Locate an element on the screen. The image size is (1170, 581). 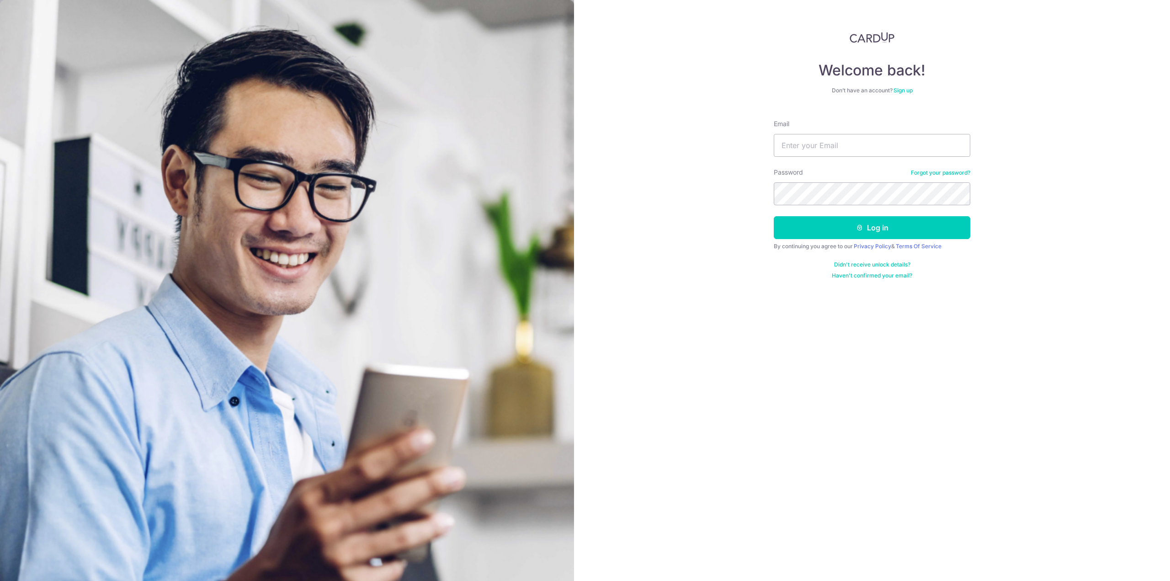
label: Password is located at coordinates (788, 172).